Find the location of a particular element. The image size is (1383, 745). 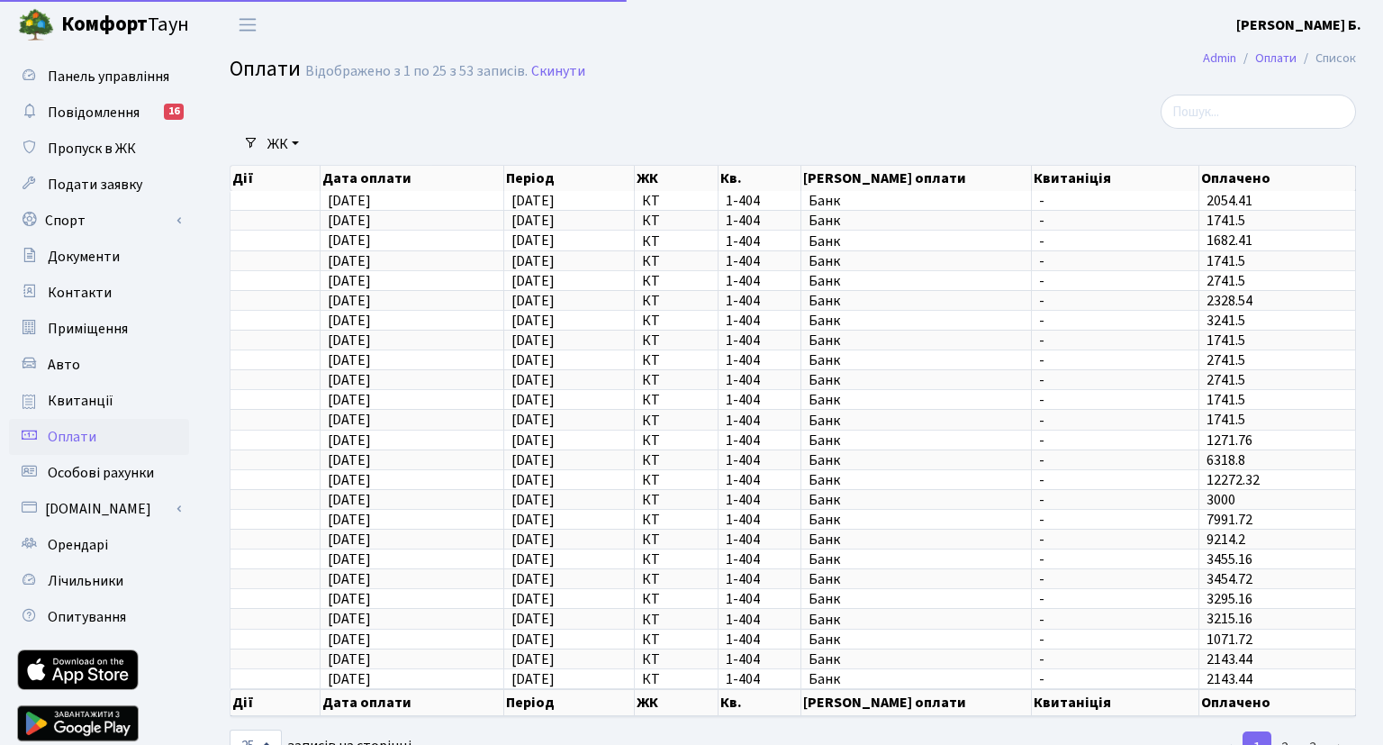

a: Квитанції is located at coordinates (99, 401).